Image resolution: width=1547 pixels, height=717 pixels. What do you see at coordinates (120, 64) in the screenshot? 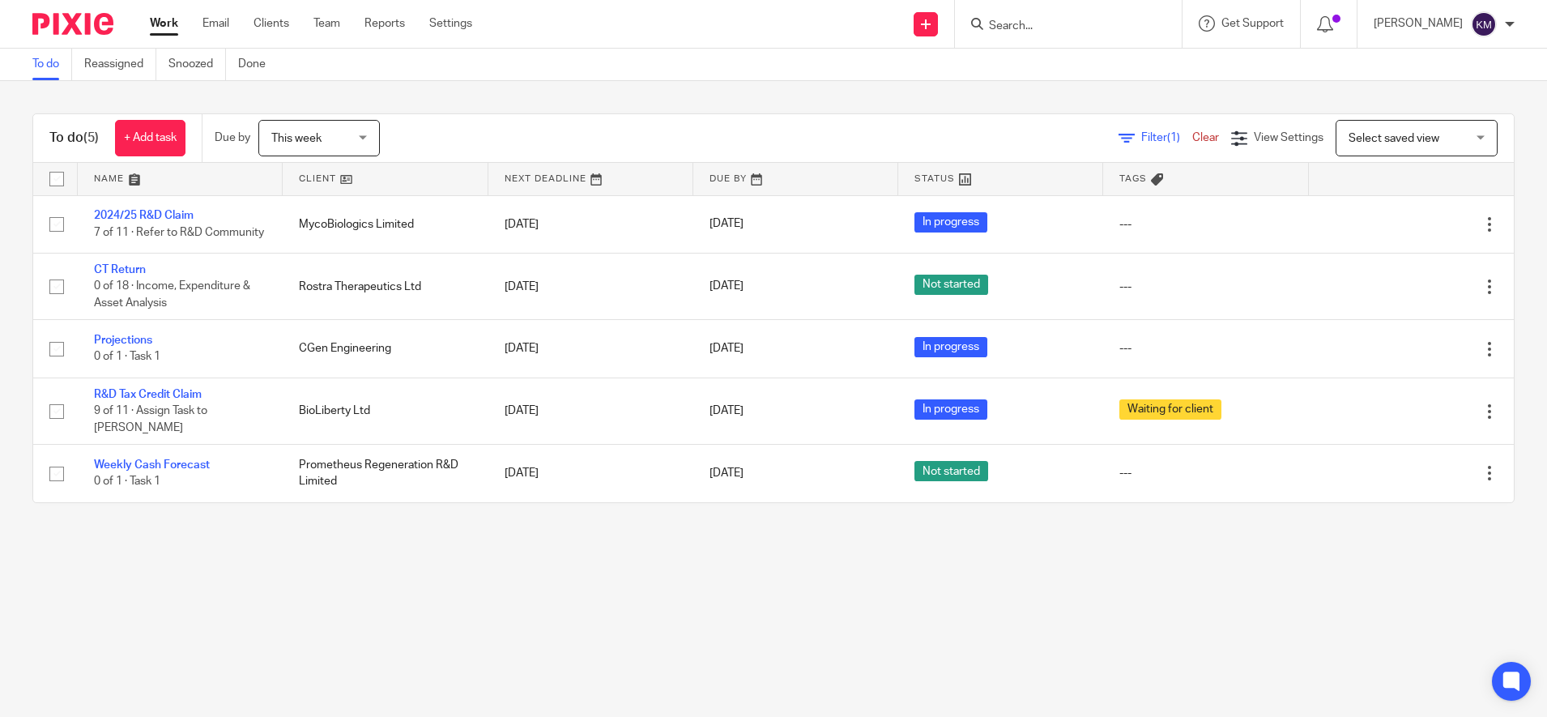
I see `a: Reassigned` at bounding box center [120, 64].